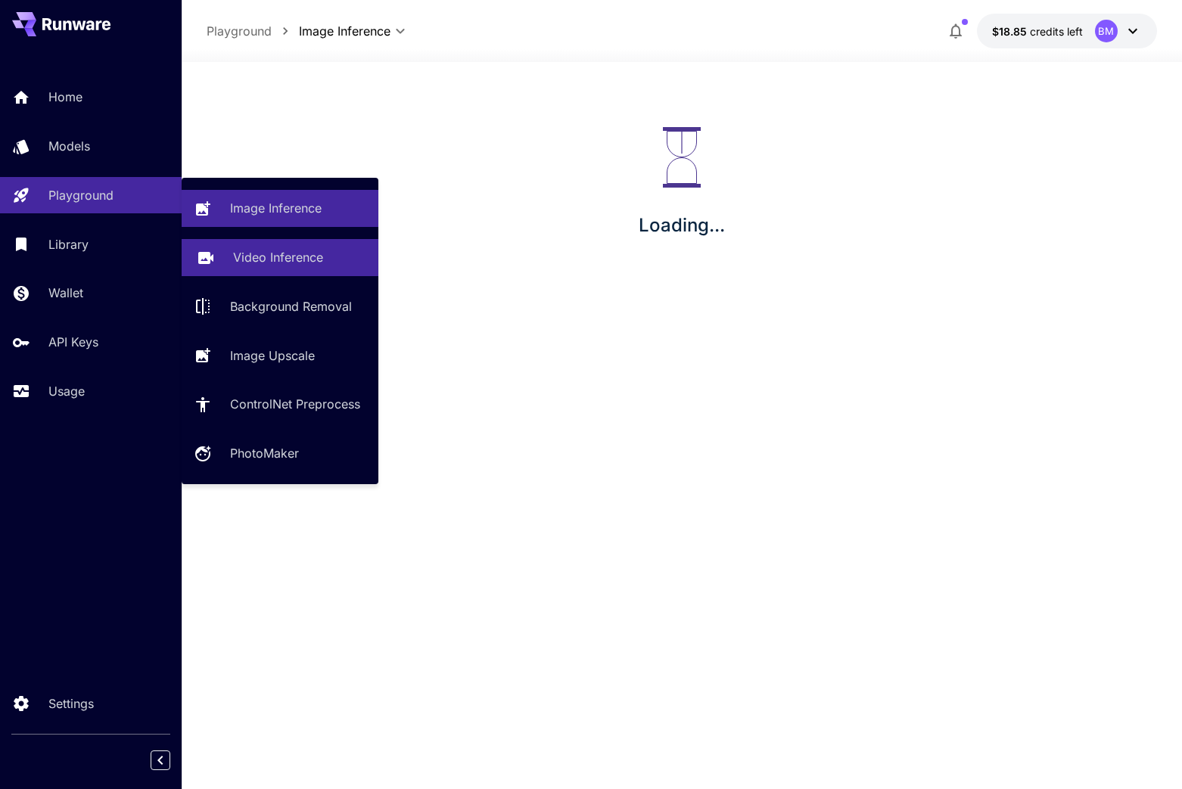 The width and height of the screenshot is (1182, 789). Describe the element at coordinates (73, 342) in the screenshot. I see `p: API Keys` at that location.